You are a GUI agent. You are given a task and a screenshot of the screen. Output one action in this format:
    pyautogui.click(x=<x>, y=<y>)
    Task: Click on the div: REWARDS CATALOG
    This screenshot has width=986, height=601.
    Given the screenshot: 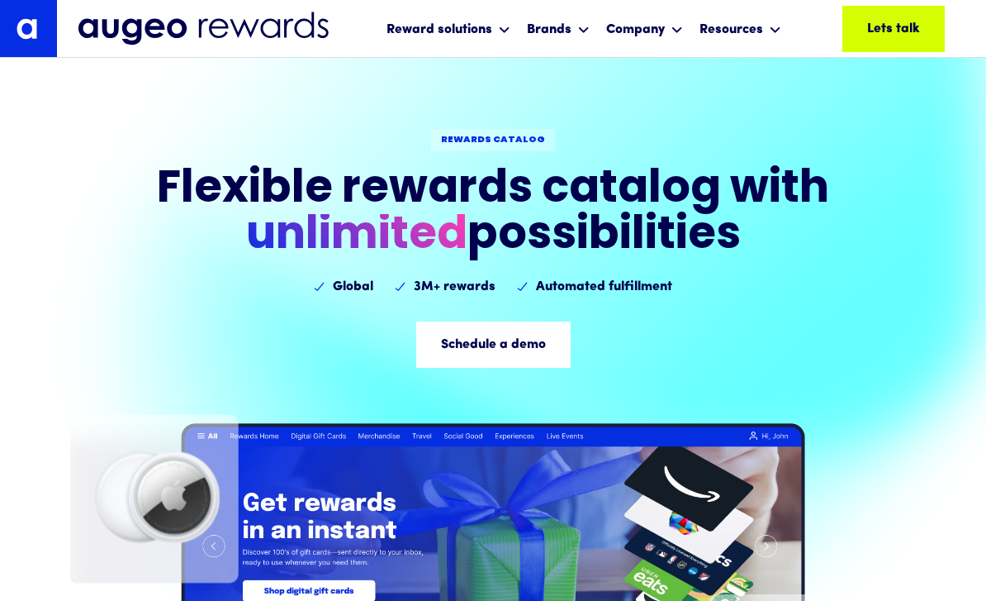 What is the action you would take?
    pyautogui.click(x=493, y=140)
    